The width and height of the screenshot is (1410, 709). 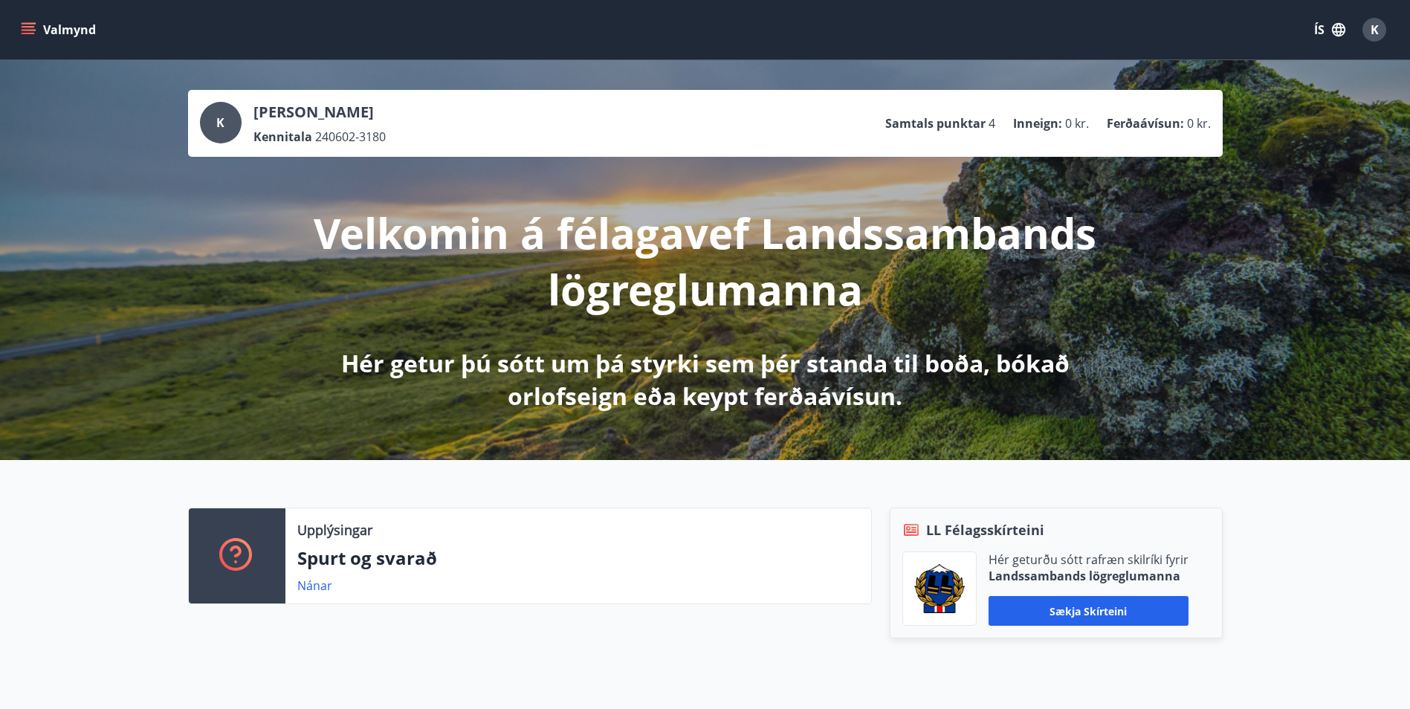 What do you see at coordinates (1374, 30) in the screenshot?
I see `button: K` at bounding box center [1374, 30].